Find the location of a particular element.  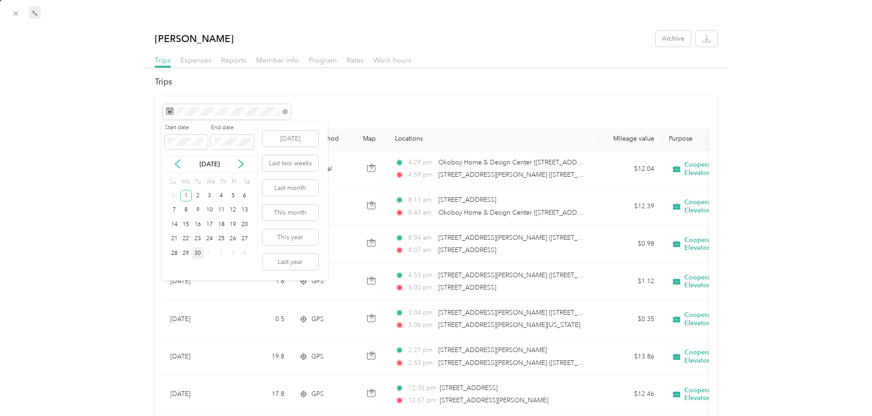

div: 25 is located at coordinates (222, 239).